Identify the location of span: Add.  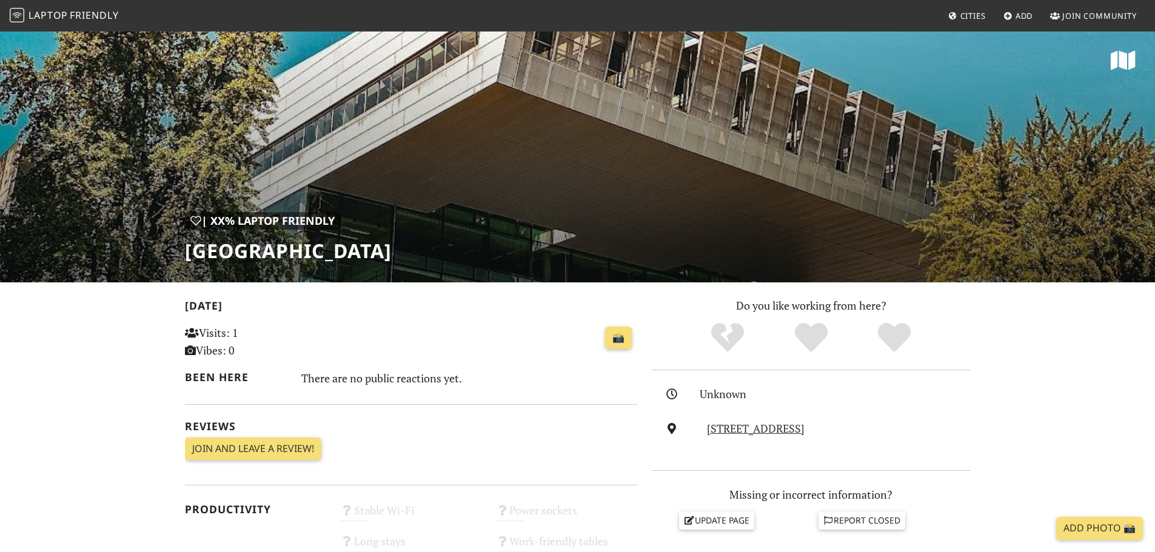
(1024, 16).